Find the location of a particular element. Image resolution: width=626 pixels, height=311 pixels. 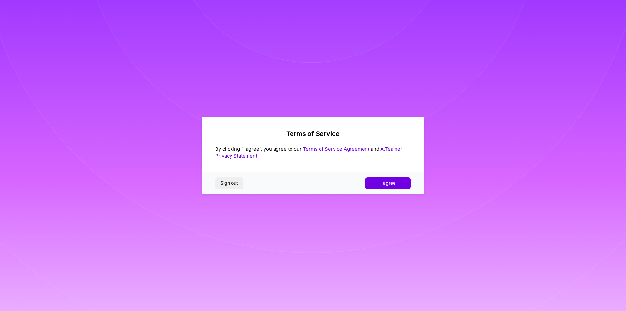

span: I agree is located at coordinates (388, 183).